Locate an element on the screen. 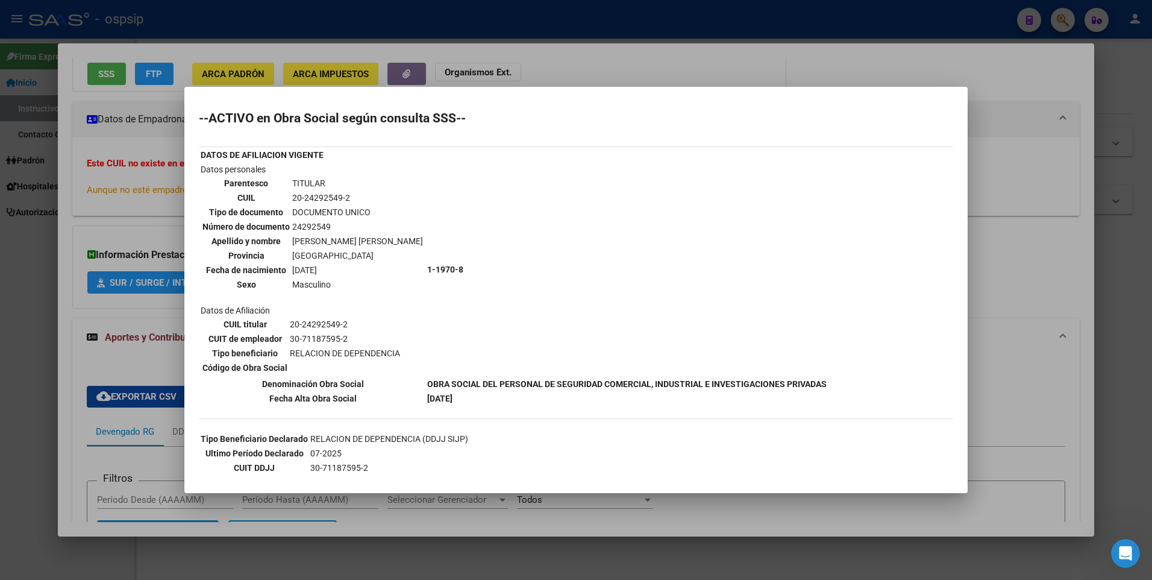 This screenshot has width=1152, height=580. th: Tipo Beneficiario Declarado is located at coordinates (254, 439).